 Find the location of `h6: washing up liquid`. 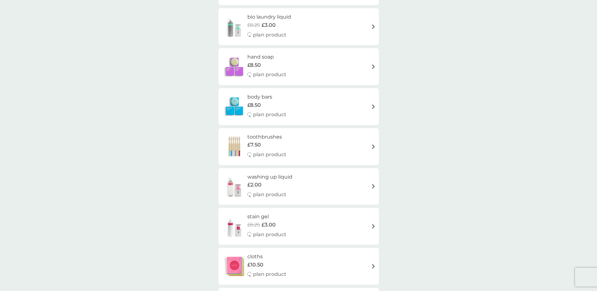

h6: washing up liquid is located at coordinates (270, 177).